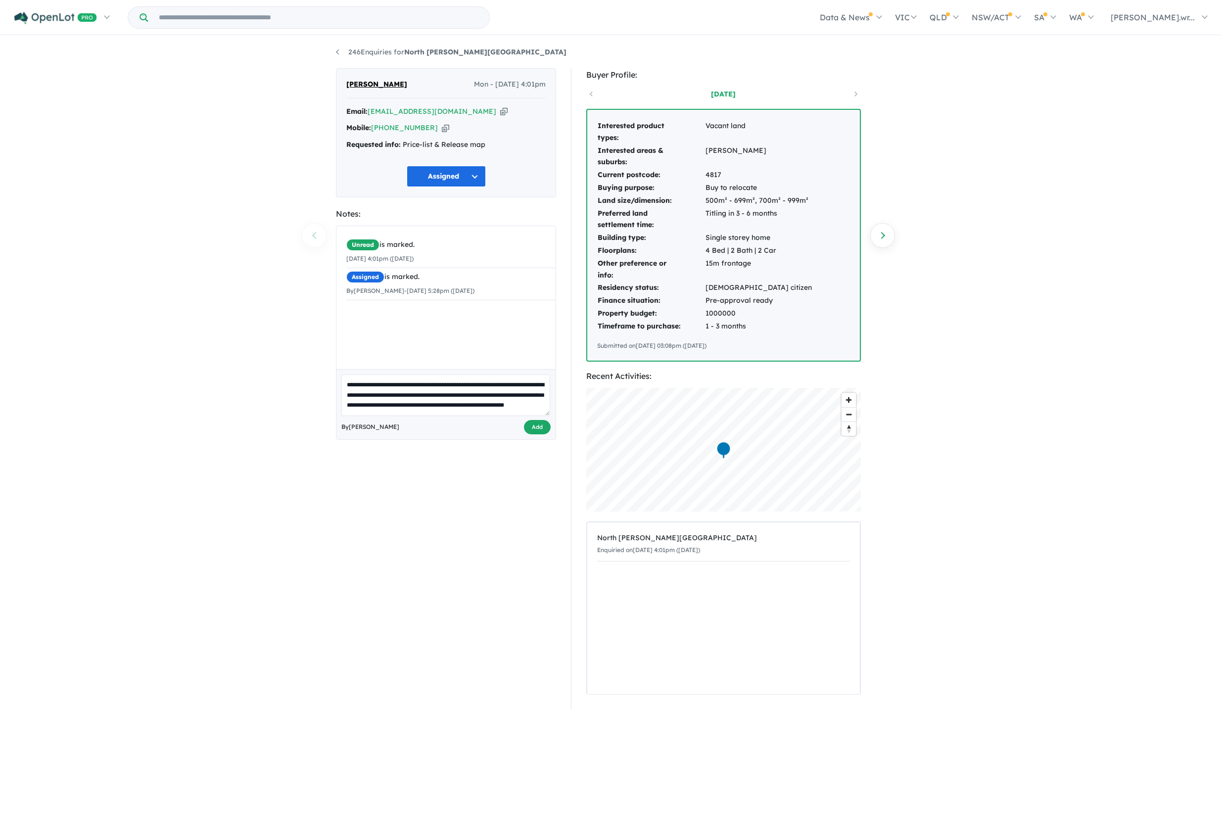 The height and width of the screenshot is (839, 1221). What do you see at coordinates (758, 220) in the screenshot?
I see `td: Titling in 3 - 6 months` at bounding box center [758, 220].